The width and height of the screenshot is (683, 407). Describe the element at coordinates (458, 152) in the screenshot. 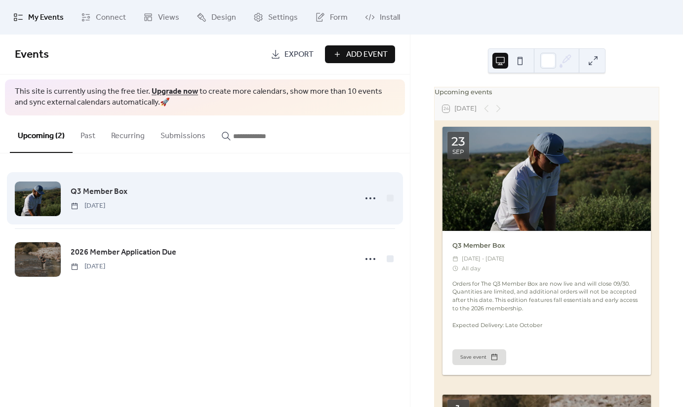

I see `div: Sep` at that location.